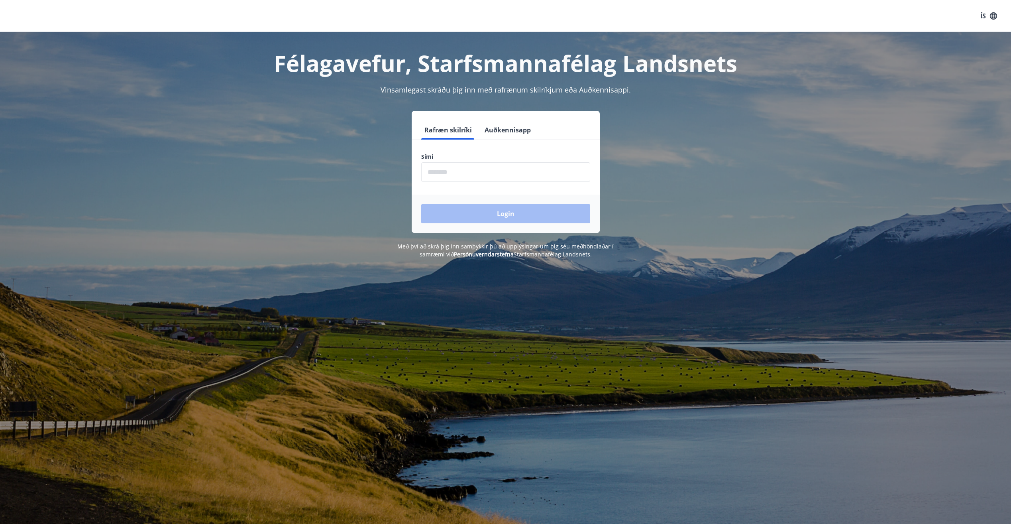  Describe the element at coordinates (506, 90) in the screenshot. I see `span: Vinsamlegast skráðu þig inn með rafrænum skilríkjum eða Auðkennisappi.` at that location.